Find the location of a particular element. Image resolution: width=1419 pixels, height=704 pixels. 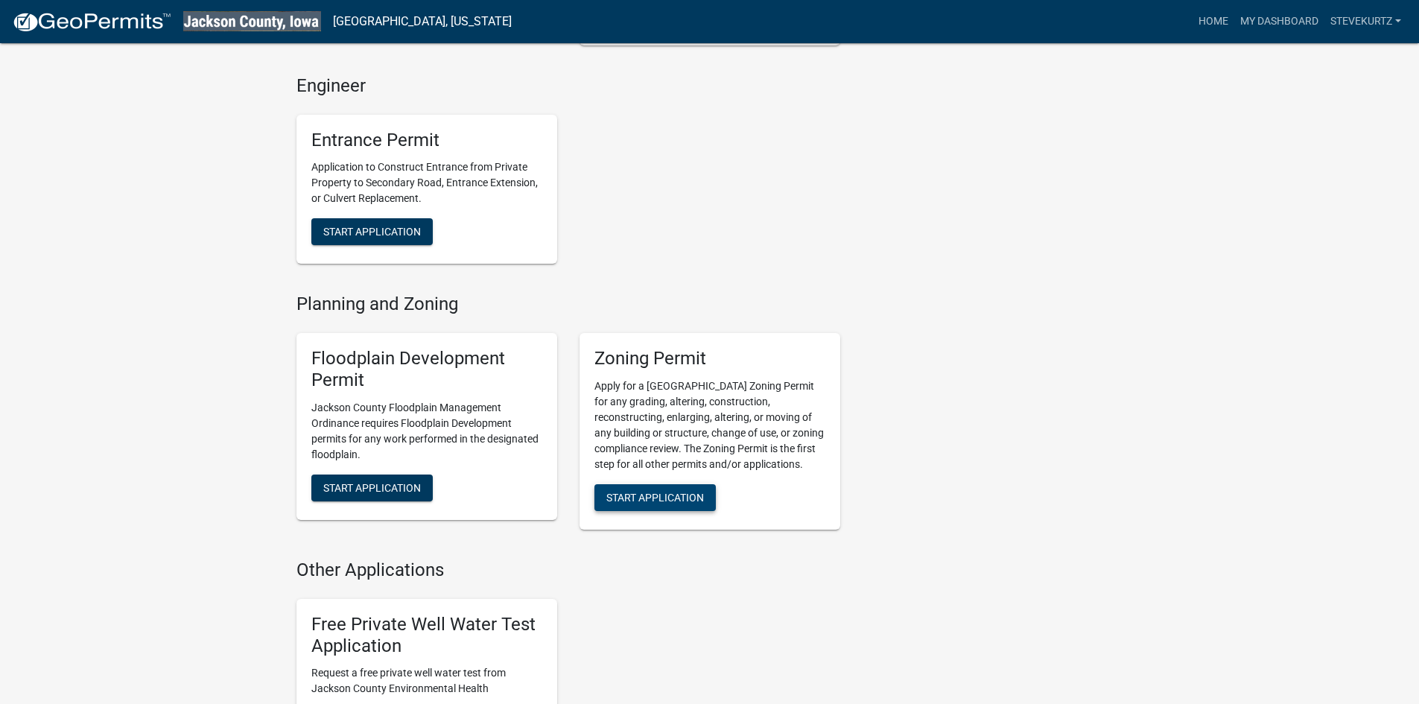

h4: Engineer is located at coordinates (568, 86).